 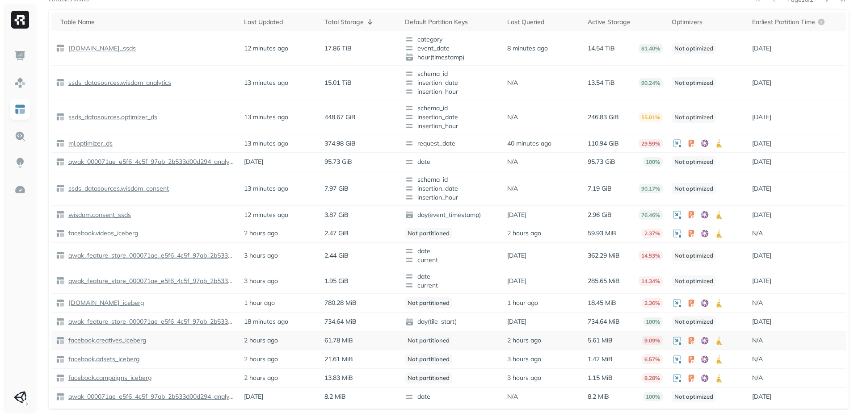 What do you see at coordinates (118, 83) in the screenshot?
I see `a: ssds_datasources.wisdom_analytics` at bounding box center [118, 83].